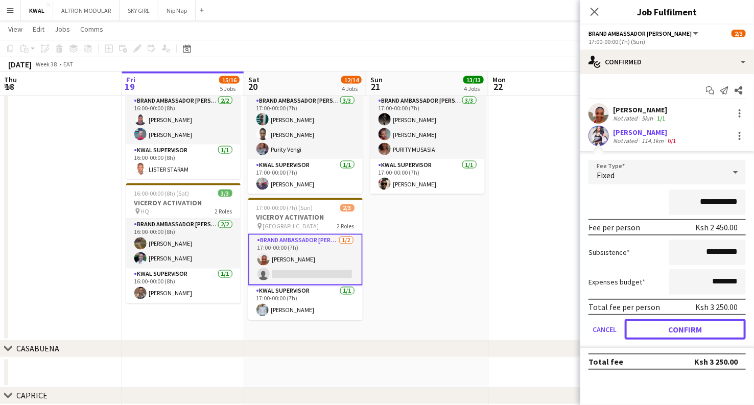 This screenshot has width=754, height=405. What do you see at coordinates (647, 118) in the screenshot?
I see `div: 5km` at bounding box center [647, 118].